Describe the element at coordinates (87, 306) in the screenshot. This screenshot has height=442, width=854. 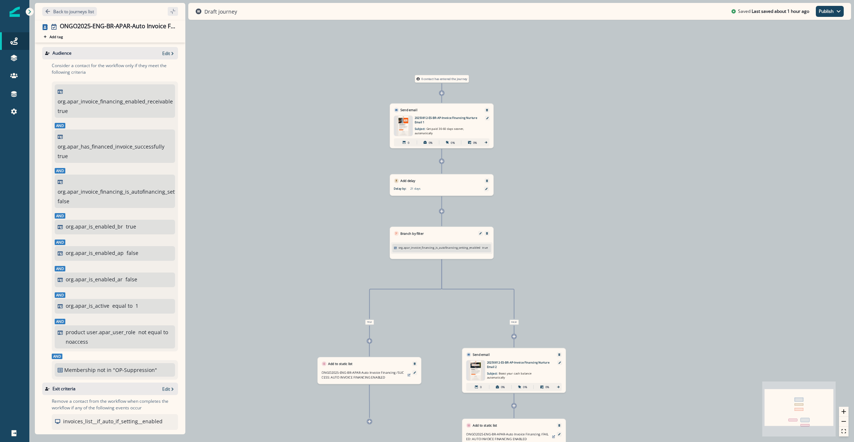
I see `p: org.apar_is_active` at that location.